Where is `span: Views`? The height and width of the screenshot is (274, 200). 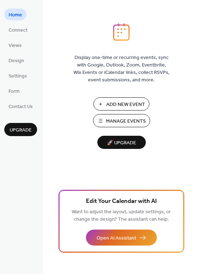
span: Views is located at coordinates (15, 46).